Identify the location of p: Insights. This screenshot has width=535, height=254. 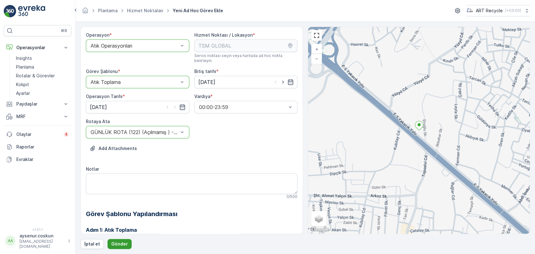
(24, 58).